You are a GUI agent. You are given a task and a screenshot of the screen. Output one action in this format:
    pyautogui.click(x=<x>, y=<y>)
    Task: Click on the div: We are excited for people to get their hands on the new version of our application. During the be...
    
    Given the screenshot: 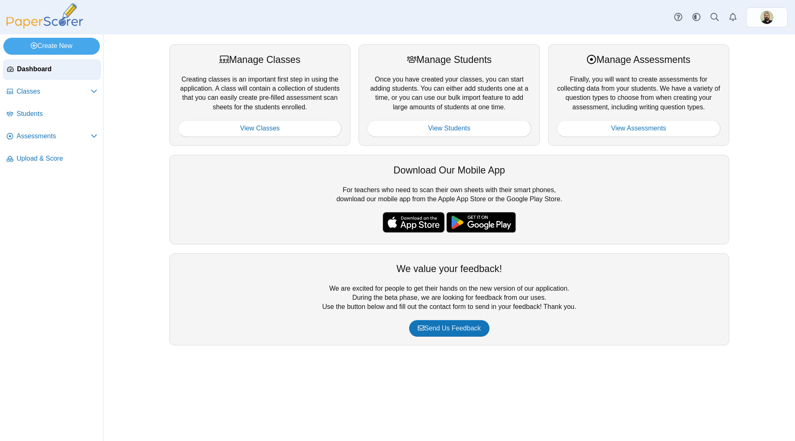 What is the action you would take?
    pyautogui.click(x=449, y=299)
    